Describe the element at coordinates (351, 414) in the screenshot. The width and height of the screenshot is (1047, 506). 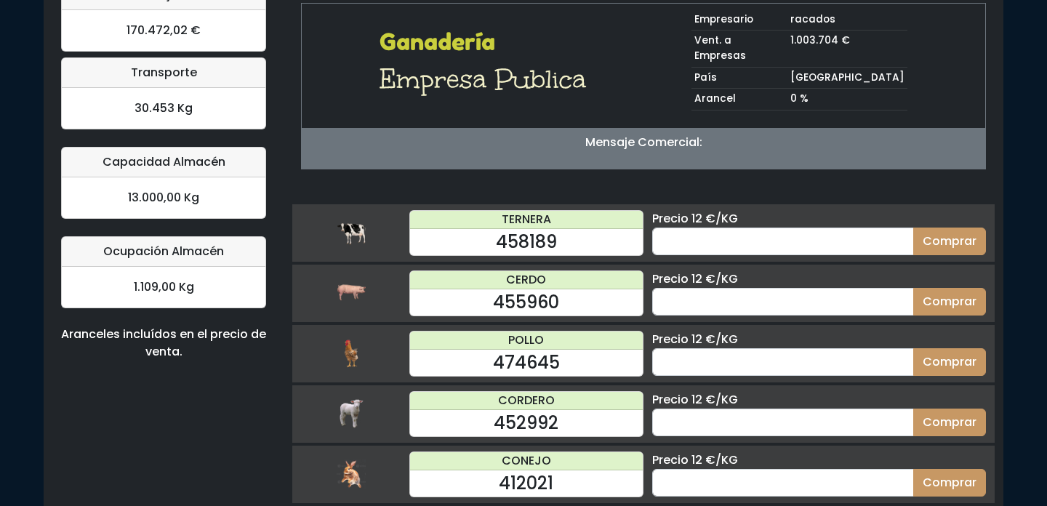
I see `img: cordero.png` at that location.